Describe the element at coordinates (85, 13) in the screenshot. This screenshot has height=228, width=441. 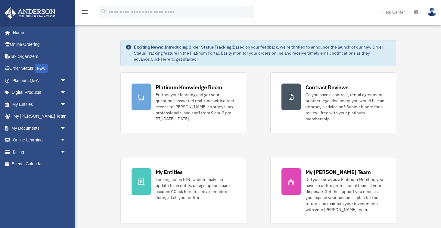
I see `a: menu` at that location.